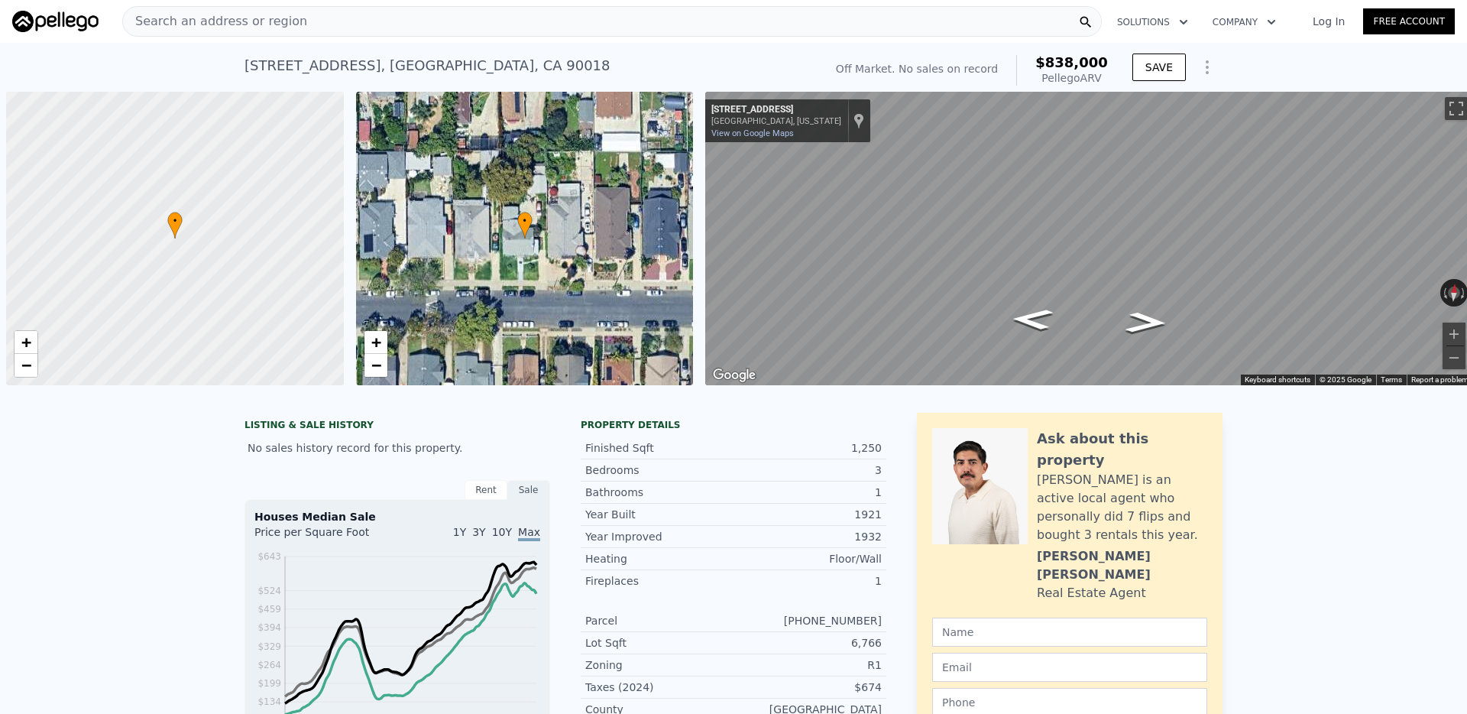  I want to click on img: Google, so click(734, 375).